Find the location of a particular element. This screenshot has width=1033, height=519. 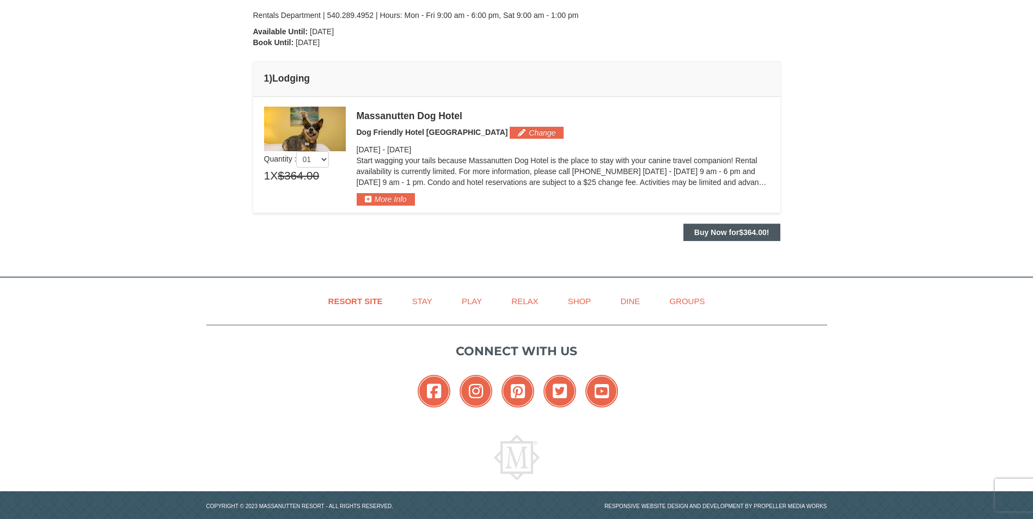

a: Responsive website design and development by Propeller Media Works is located at coordinates (715, 506).